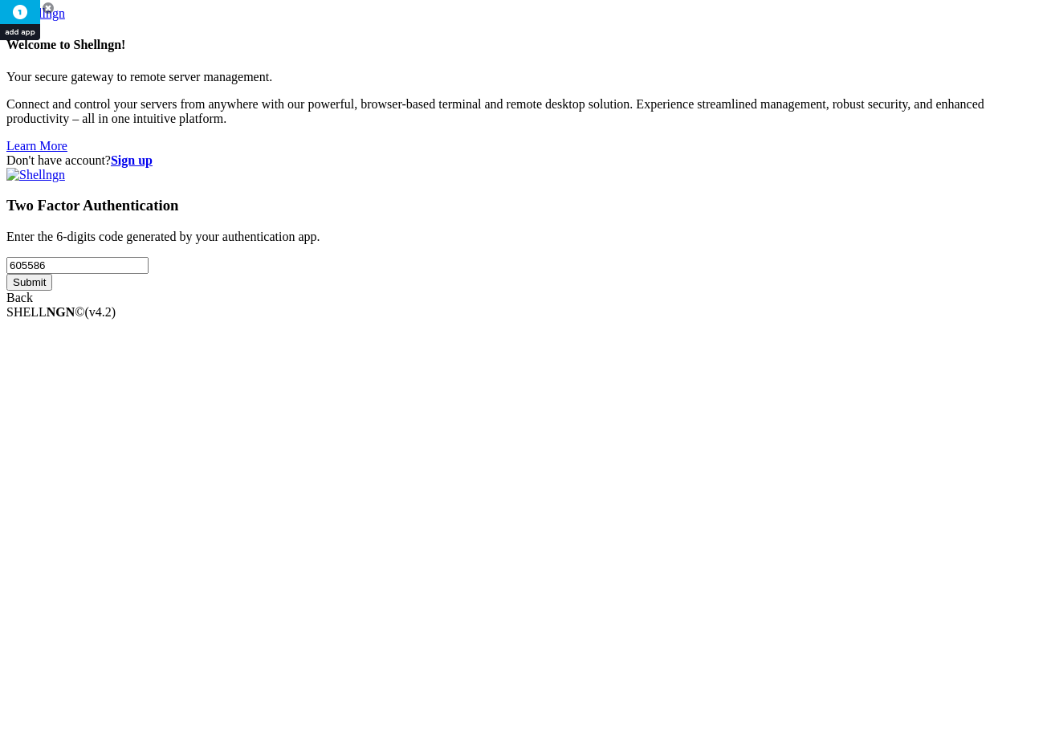 The image size is (1051, 750). What do you see at coordinates (77, 265) in the screenshot?
I see `input: Two factor code` at bounding box center [77, 265].